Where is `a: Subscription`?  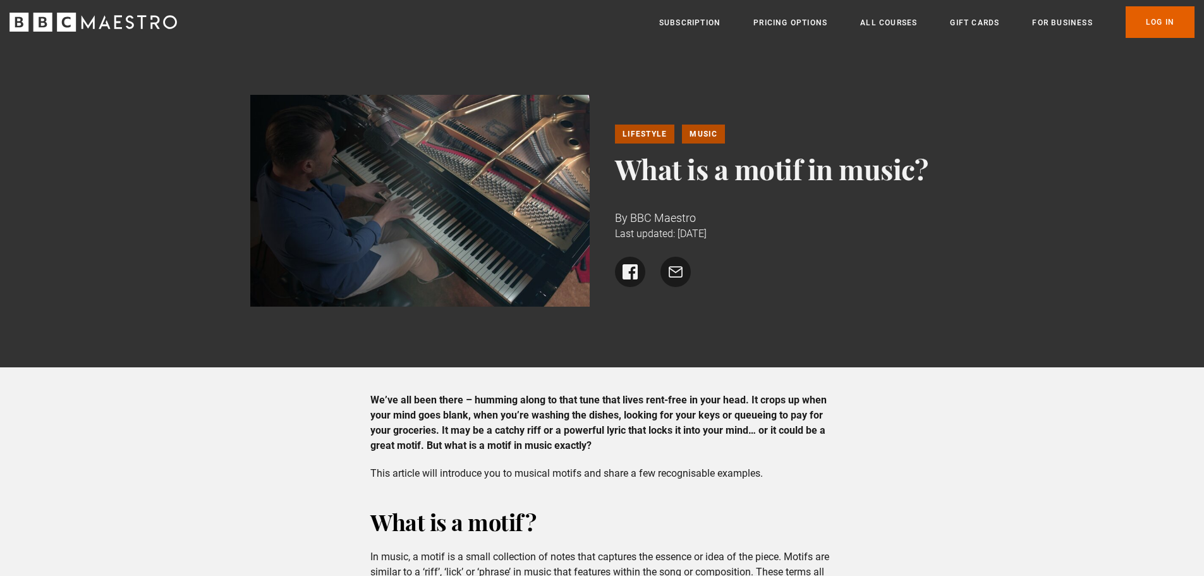 a: Subscription is located at coordinates (690, 23).